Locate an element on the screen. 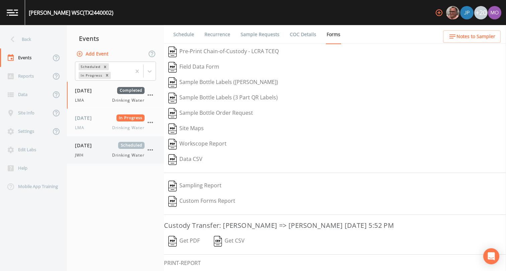 The image size is (506, 271). div: Mike Franklin is located at coordinates (453, 13).